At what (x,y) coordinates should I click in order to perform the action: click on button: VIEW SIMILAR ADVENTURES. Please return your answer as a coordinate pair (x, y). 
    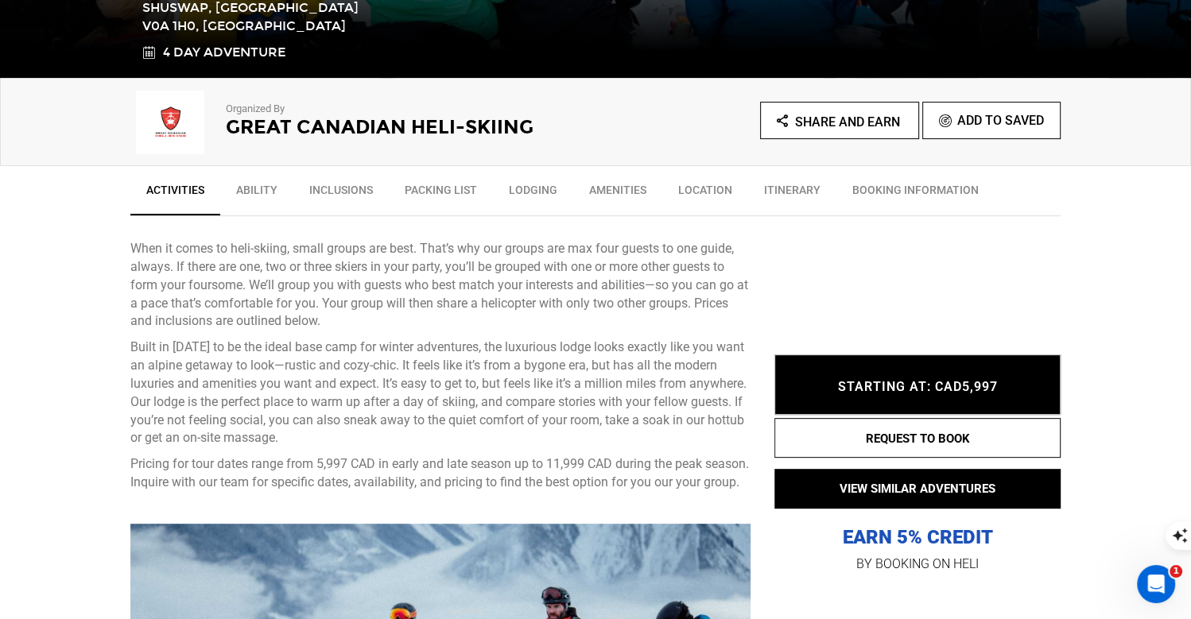
    Looking at the image, I should click on (917, 489).